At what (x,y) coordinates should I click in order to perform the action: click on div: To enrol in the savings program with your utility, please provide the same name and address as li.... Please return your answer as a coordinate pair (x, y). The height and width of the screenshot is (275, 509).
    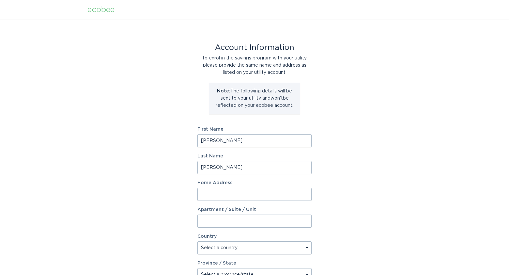
    Looking at the image, I should click on (254, 65).